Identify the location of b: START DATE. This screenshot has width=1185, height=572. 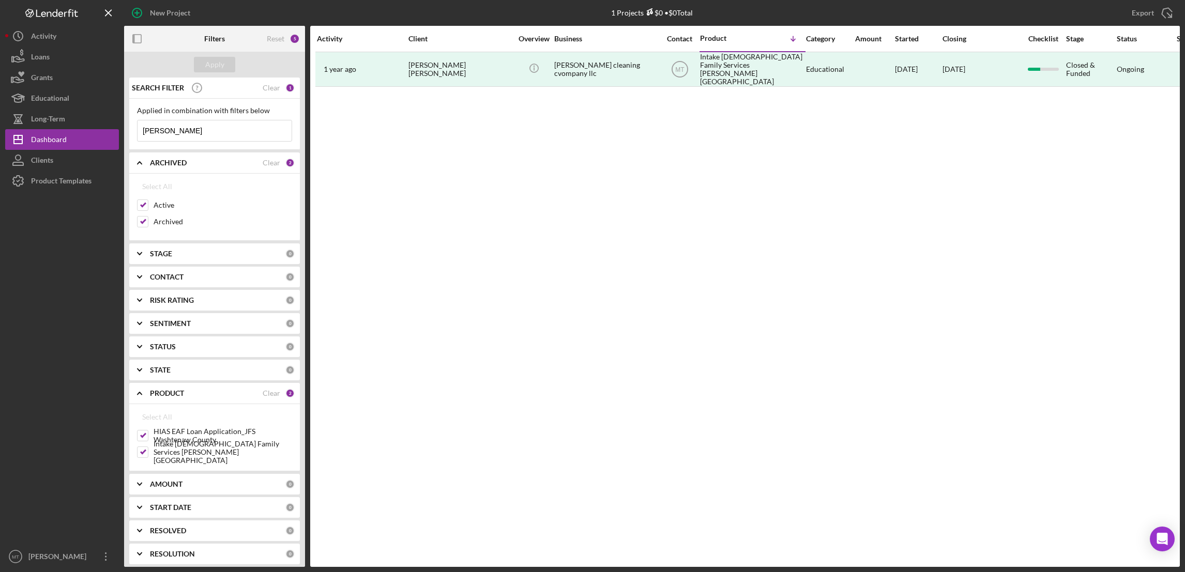
(171, 508).